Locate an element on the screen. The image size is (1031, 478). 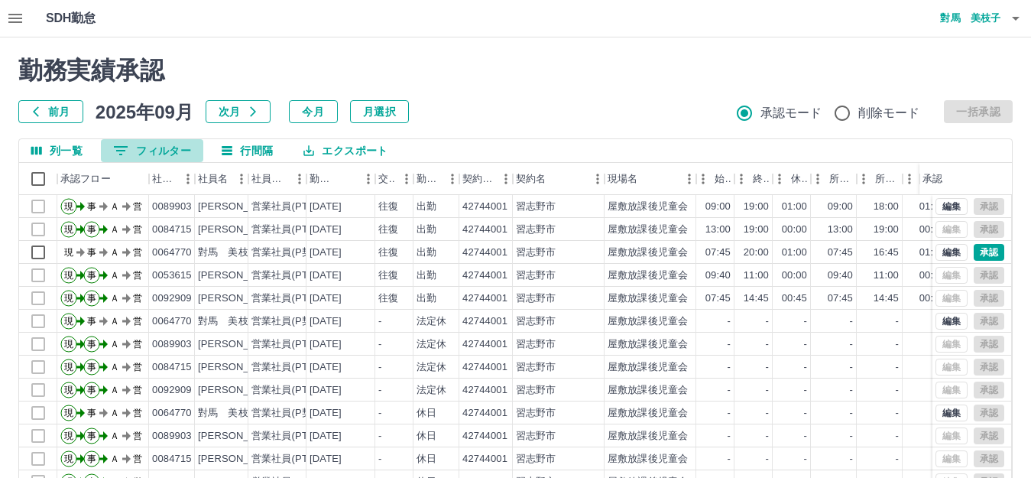
text: Ａ is located at coordinates (115, 344).